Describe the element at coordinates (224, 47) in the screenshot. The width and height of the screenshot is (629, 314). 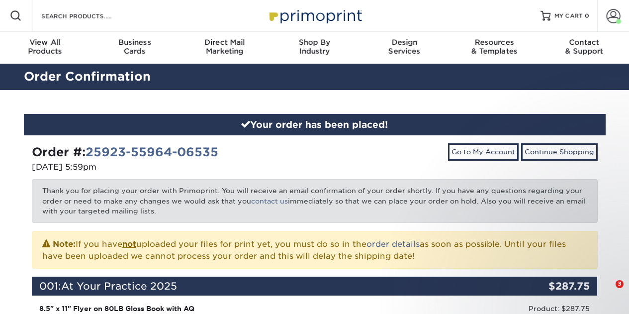
I see `div: Marketing` at that location.